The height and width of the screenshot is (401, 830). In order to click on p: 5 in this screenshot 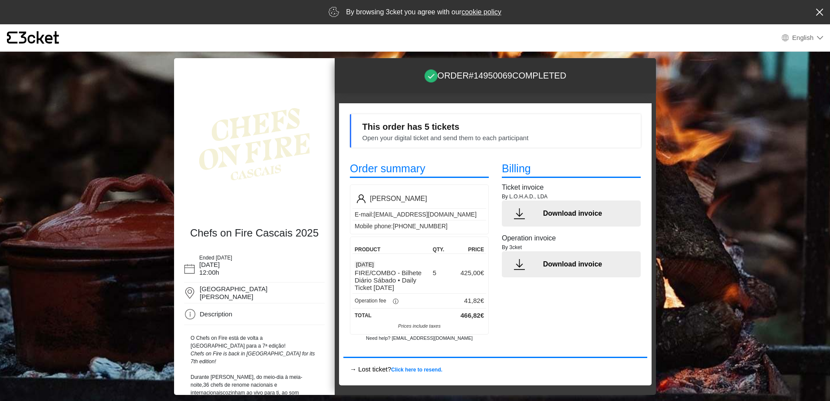, I will do `click(441, 273)`.